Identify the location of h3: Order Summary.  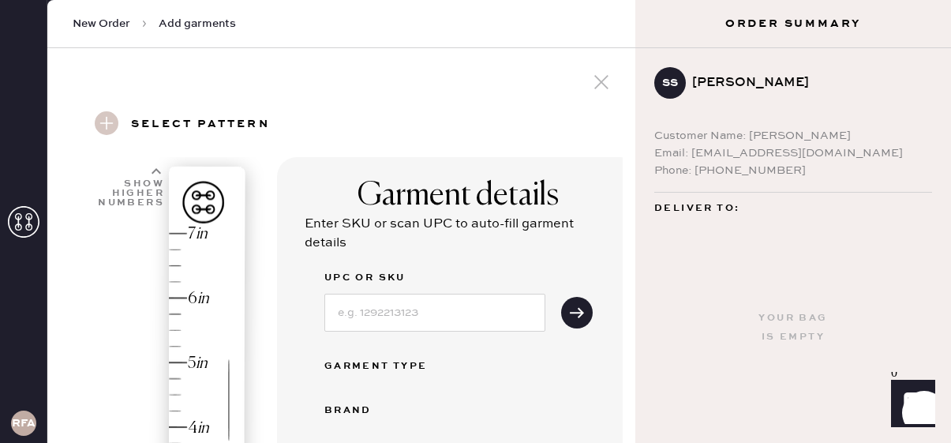
(793, 24).